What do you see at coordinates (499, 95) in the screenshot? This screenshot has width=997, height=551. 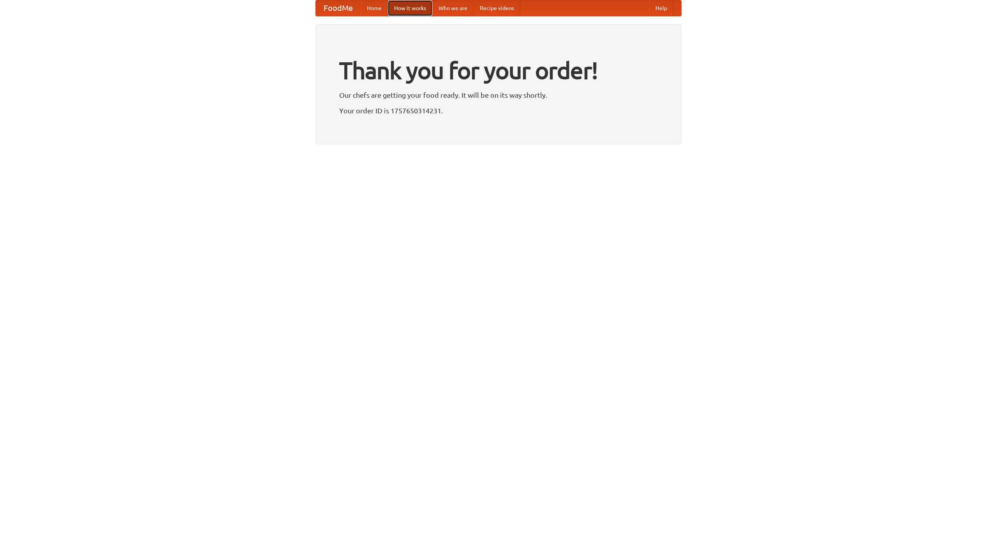 I see `p: Our chefs are getting your food ready. It will be on its way shortly.` at bounding box center [499, 95].